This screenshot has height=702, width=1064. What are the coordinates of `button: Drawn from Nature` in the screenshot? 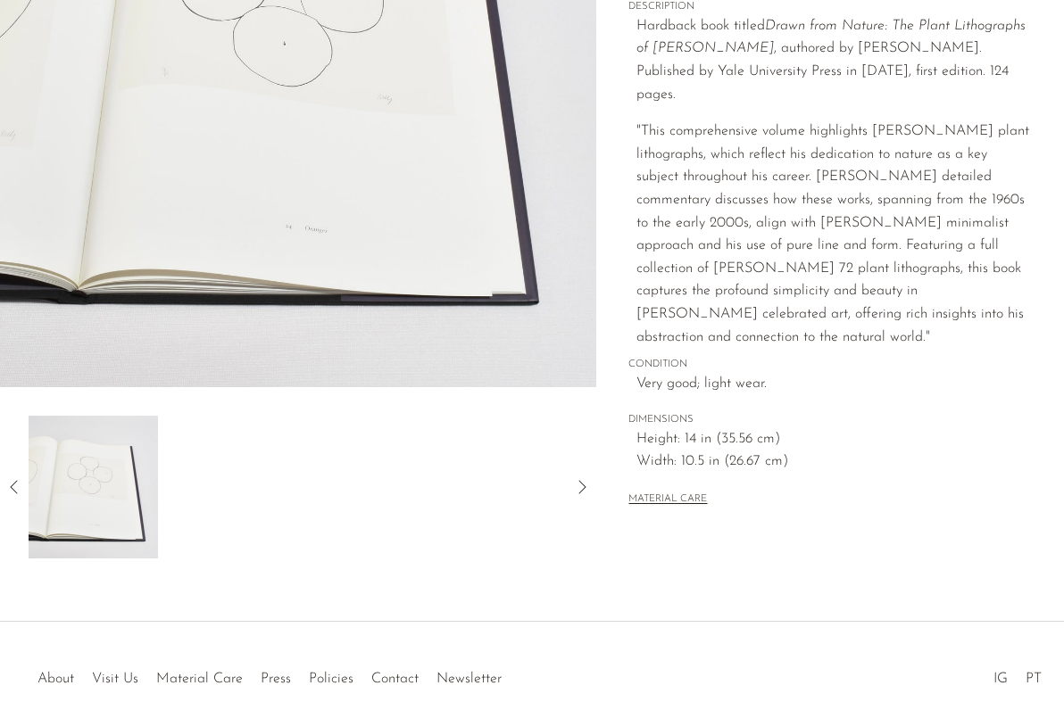 It's located at (93, 487).